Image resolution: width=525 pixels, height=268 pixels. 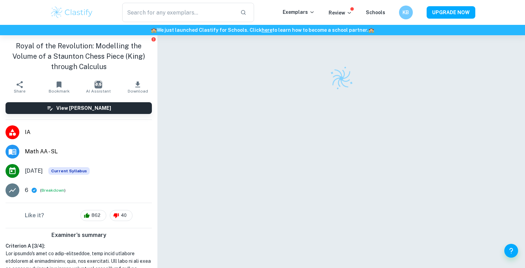 I want to click on h6: KB, so click(x=406, y=12).